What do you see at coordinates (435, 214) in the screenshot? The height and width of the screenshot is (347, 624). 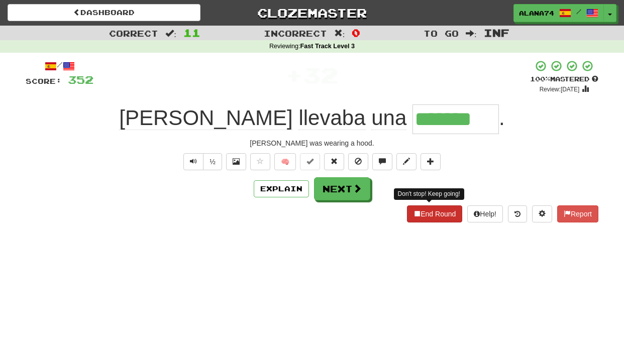 I see `button: End Round` at bounding box center [435, 214].